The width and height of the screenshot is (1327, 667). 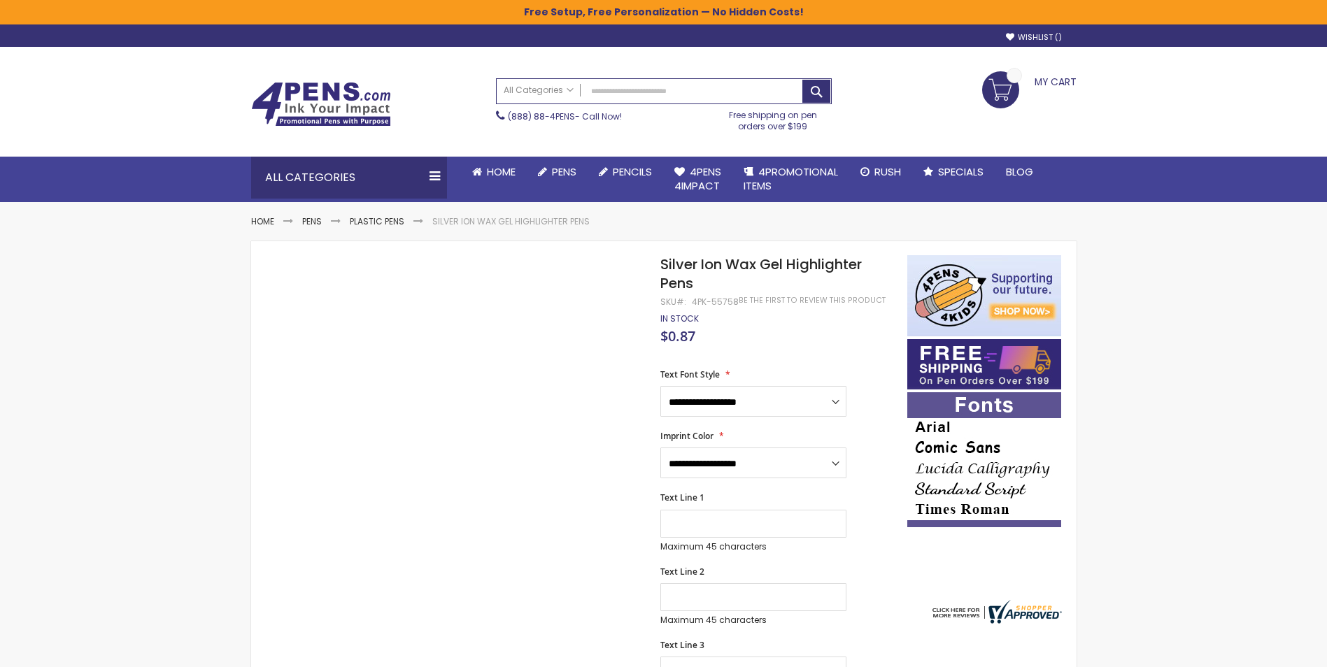 What do you see at coordinates (511, 222) in the screenshot?
I see `li: Silver Ion Wax Gel Highlighter Pens` at bounding box center [511, 222].